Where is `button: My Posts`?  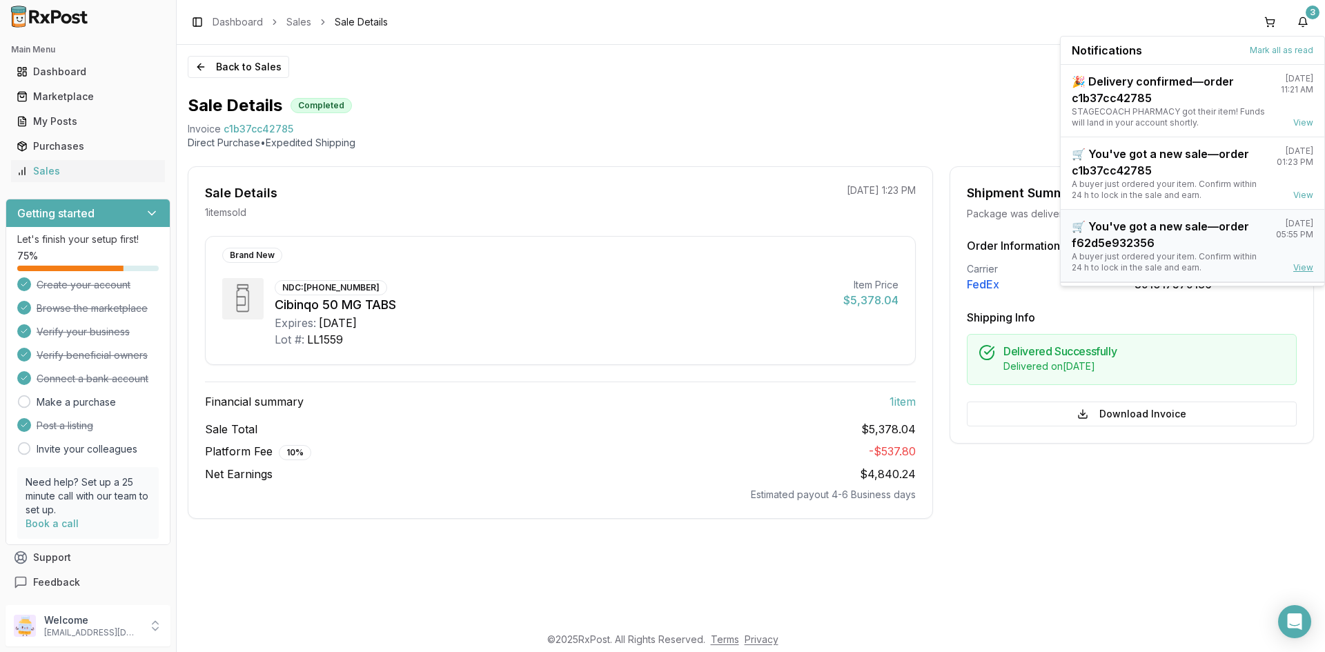
button: My Posts is located at coordinates (88, 121).